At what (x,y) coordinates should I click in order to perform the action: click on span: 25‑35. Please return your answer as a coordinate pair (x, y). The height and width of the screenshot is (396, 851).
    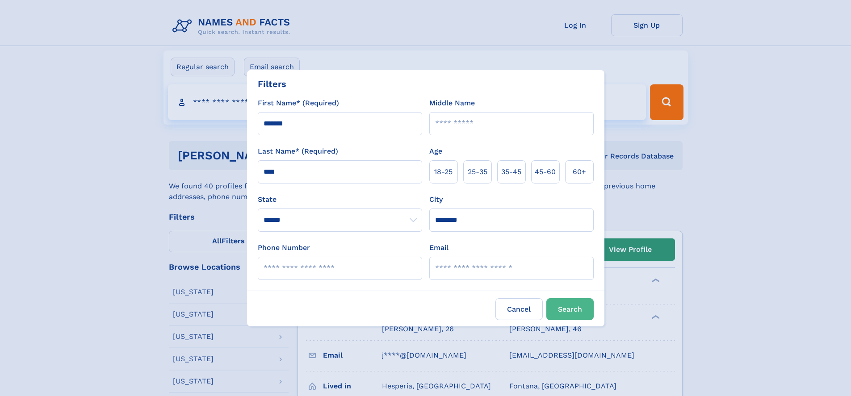
    Looking at the image, I should click on (478, 172).